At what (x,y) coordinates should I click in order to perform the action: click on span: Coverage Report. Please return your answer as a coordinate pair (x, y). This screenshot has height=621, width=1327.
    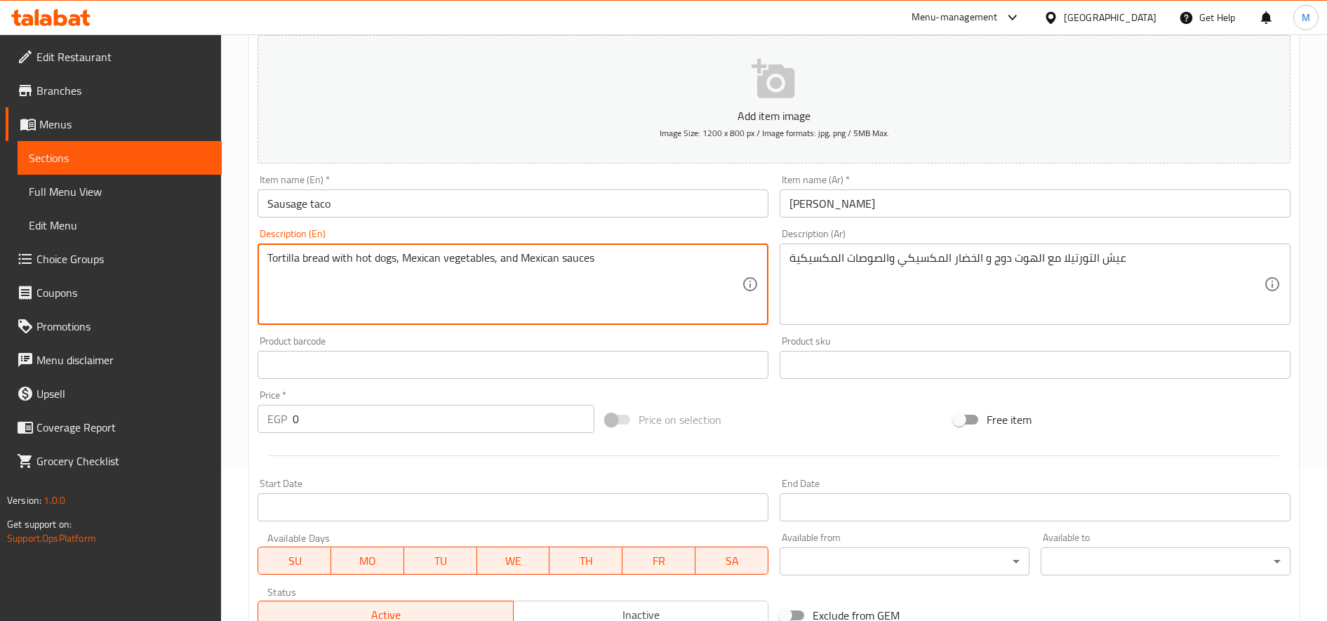
    Looking at the image, I should click on (124, 427).